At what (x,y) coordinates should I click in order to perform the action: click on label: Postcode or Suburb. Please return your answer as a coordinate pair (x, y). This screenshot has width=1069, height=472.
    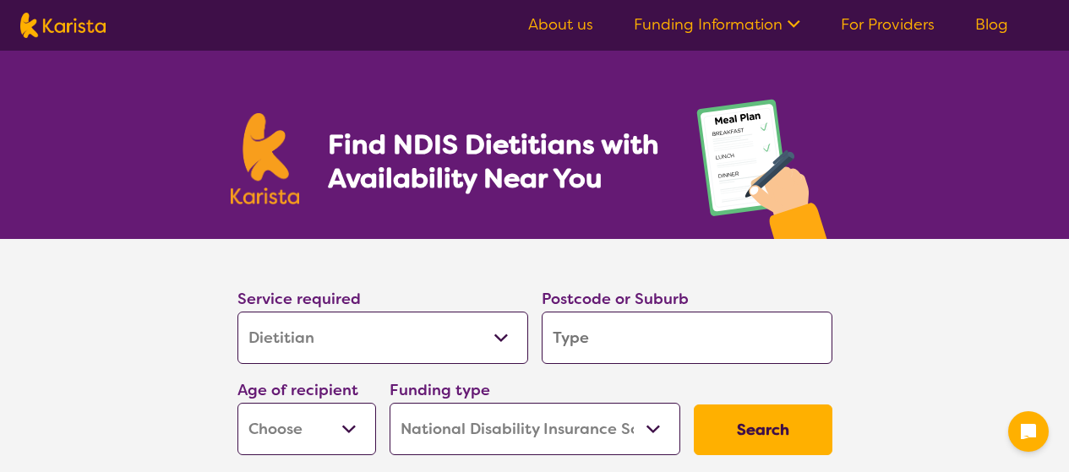
    Looking at the image, I should click on (615, 299).